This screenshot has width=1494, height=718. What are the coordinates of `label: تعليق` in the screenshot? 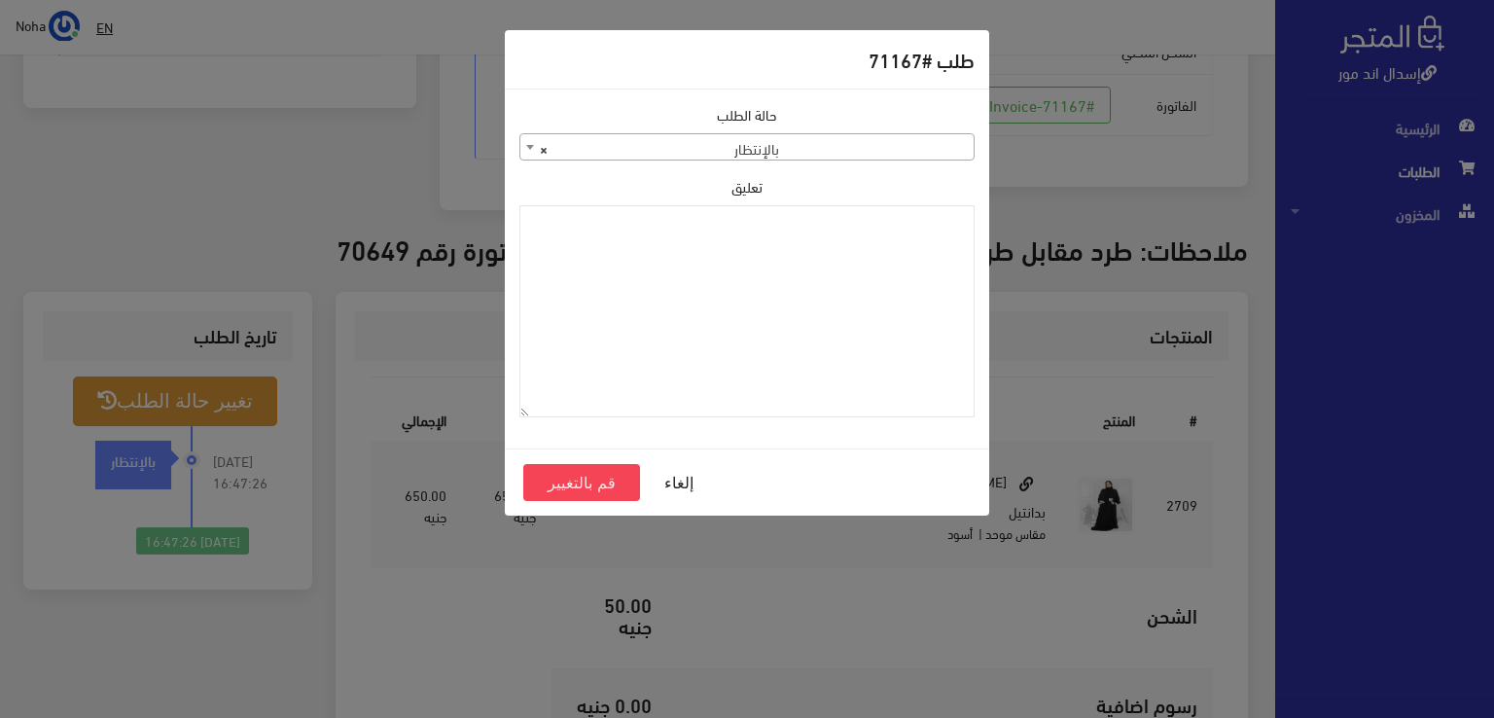 It's located at (747, 187).